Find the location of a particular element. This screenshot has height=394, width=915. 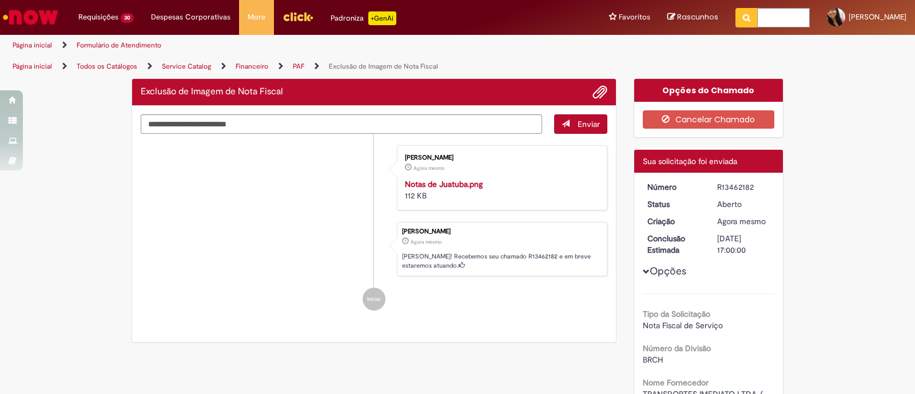

a: Service Catalog is located at coordinates (187, 66).